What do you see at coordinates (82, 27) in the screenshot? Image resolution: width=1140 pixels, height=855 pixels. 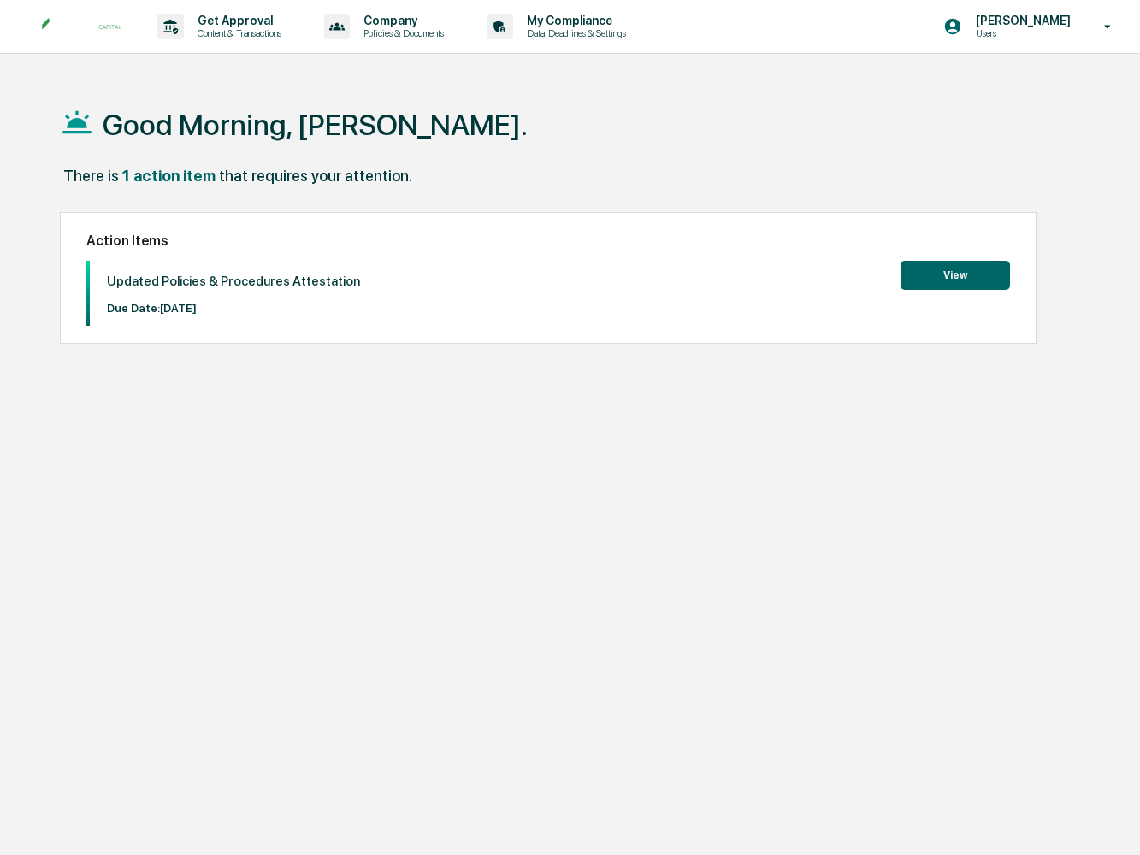 I see `img: logo` at bounding box center [82, 27].